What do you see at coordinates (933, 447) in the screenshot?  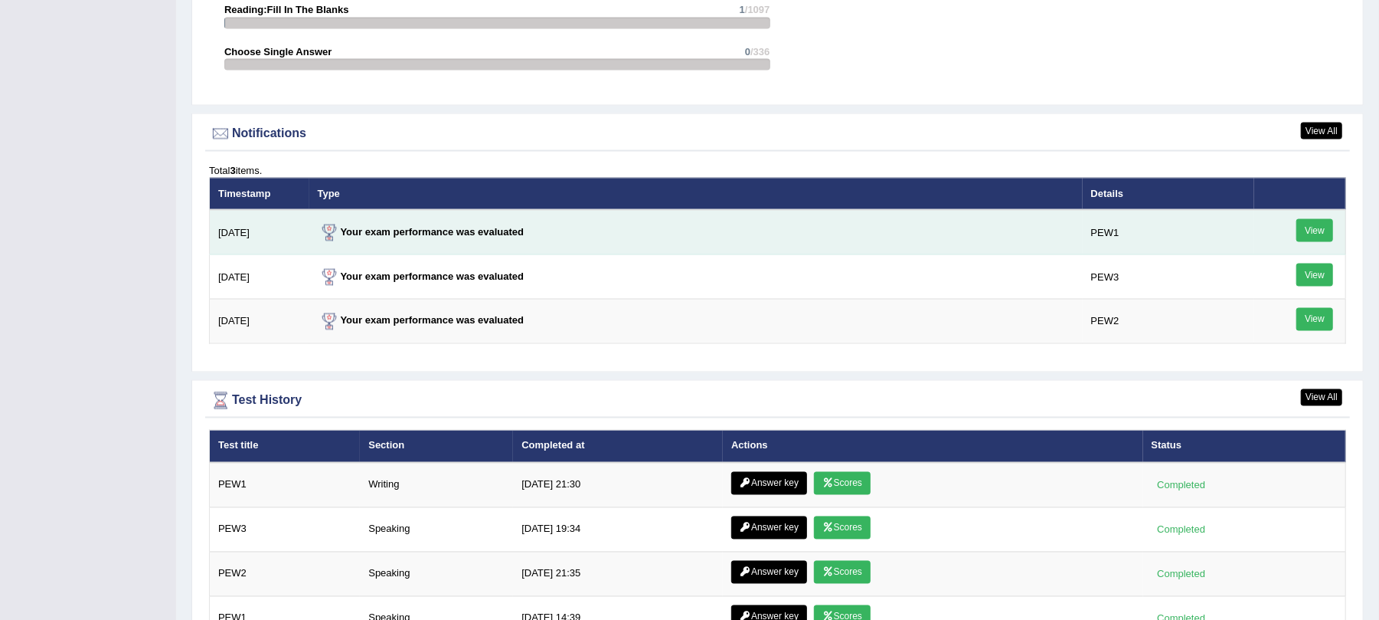 I see `th: Actions` at bounding box center [933, 447].